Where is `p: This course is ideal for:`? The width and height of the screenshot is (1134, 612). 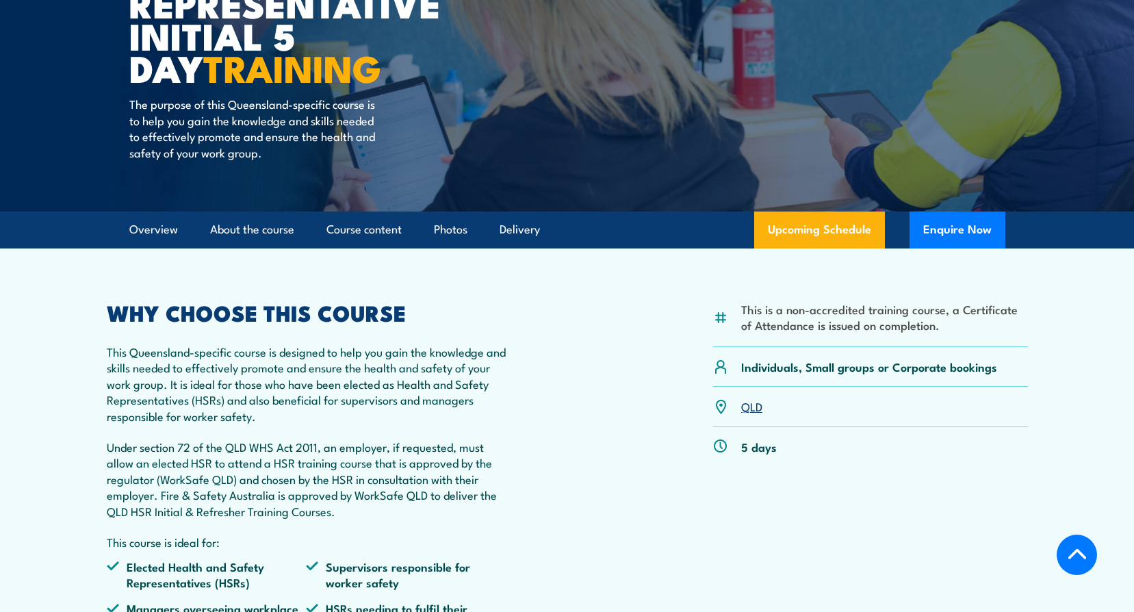 p: This course is ideal for: is located at coordinates (307, 541).